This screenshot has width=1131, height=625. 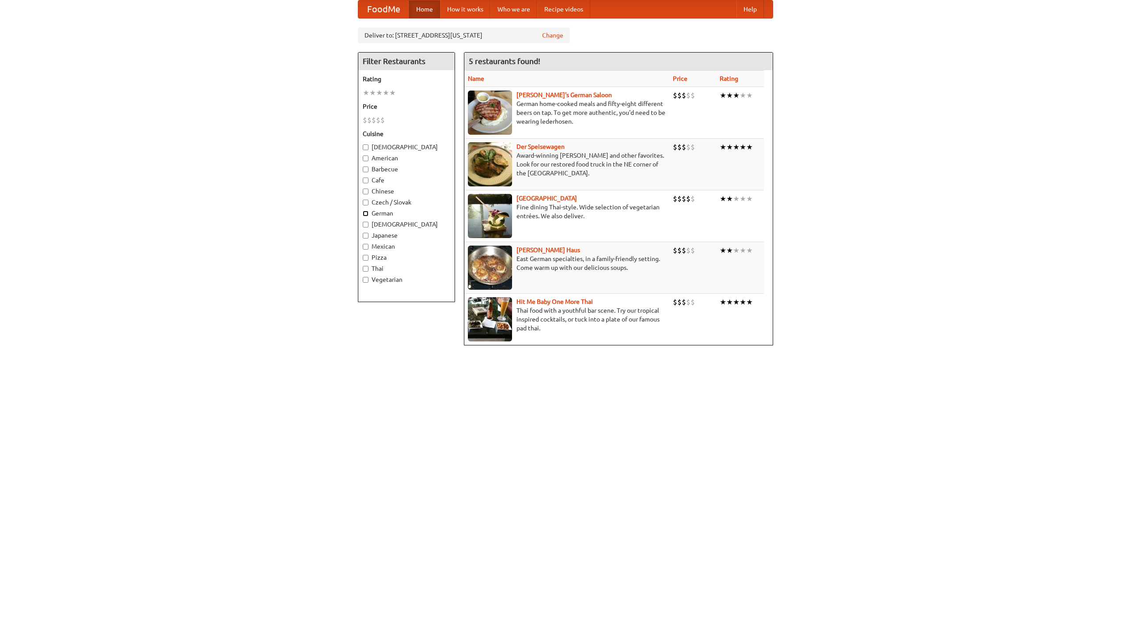 What do you see at coordinates (490, 113) in the screenshot?
I see `img: esthers.jpg` at bounding box center [490, 113].